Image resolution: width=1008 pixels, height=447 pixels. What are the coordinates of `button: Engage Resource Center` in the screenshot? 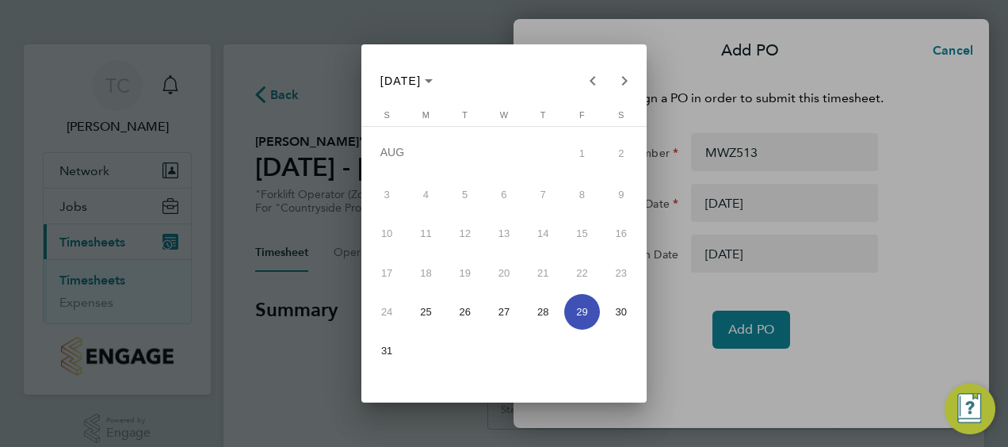 It's located at (970, 409).